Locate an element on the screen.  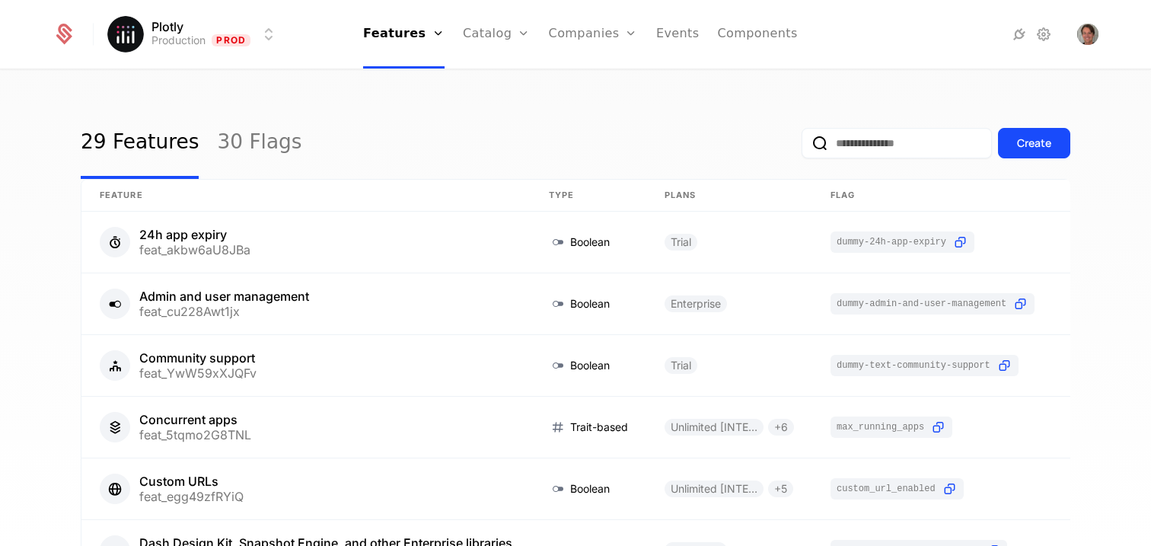
th: Type is located at coordinates (589, 196).